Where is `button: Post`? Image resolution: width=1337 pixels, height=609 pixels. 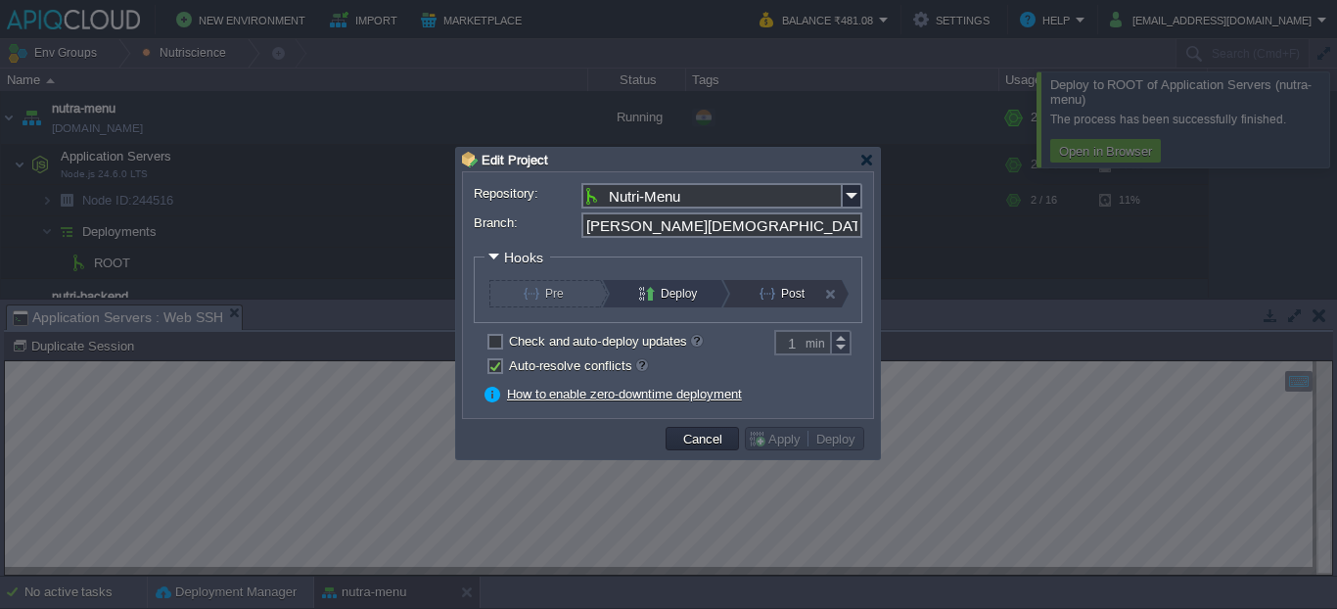 button: Post is located at coordinates (793, 294).